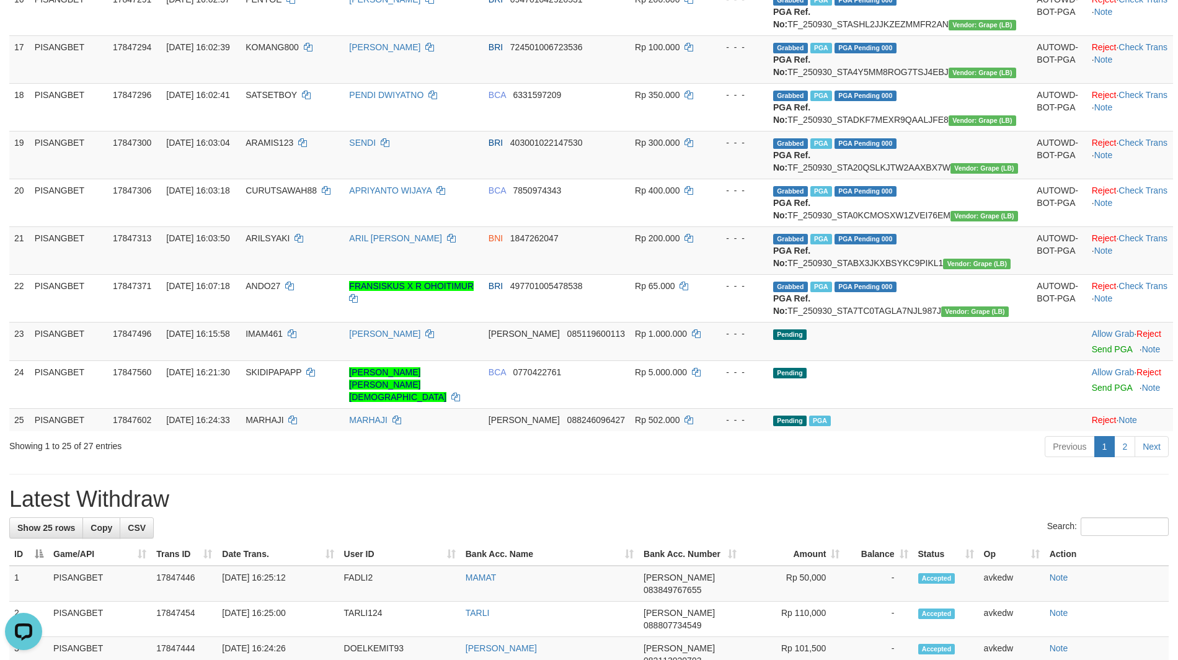 The width and height of the screenshot is (1178, 660). I want to click on span: SKIDIPAPAPP, so click(273, 372).